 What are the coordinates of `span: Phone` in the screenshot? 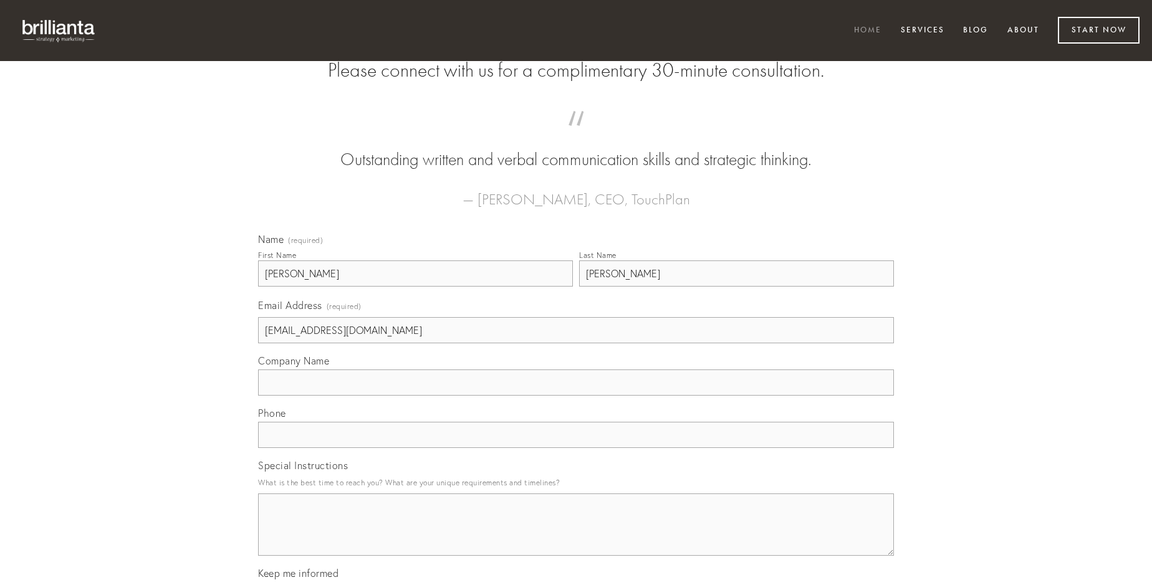 It's located at (272, 413).